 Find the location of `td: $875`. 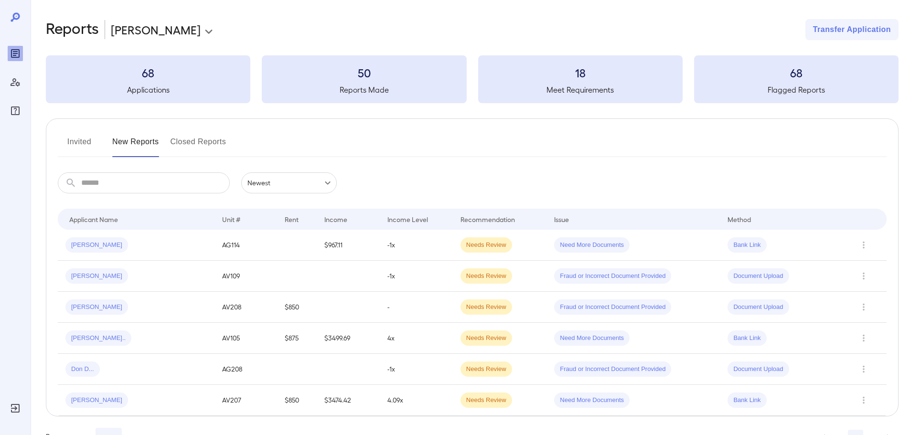

td: $875 is located at coordinates (297, 338).